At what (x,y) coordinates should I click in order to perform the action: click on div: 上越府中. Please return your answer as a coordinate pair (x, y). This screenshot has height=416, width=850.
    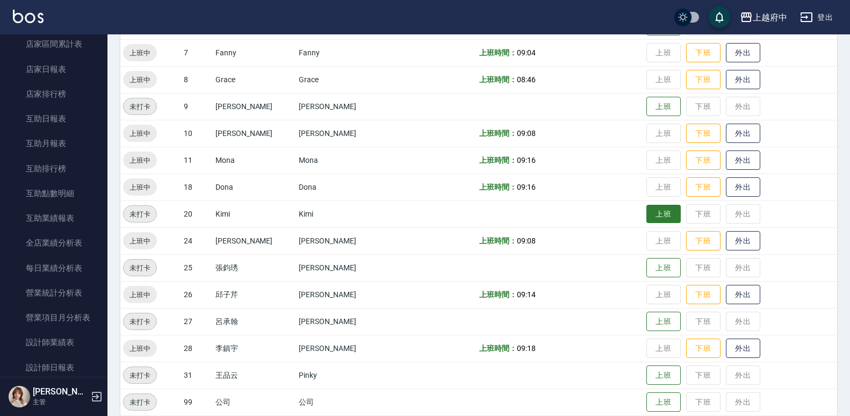
    Looking at the image, I should click on (770, 17).